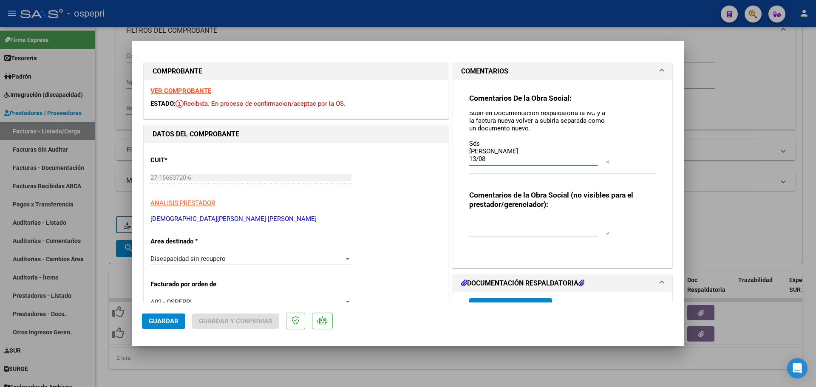  What do you see at coordinates (562, 71) in the screenshot?
I see `mat-expansion-panel-header: COMENTARIOS` at bounding box center [562, 71].